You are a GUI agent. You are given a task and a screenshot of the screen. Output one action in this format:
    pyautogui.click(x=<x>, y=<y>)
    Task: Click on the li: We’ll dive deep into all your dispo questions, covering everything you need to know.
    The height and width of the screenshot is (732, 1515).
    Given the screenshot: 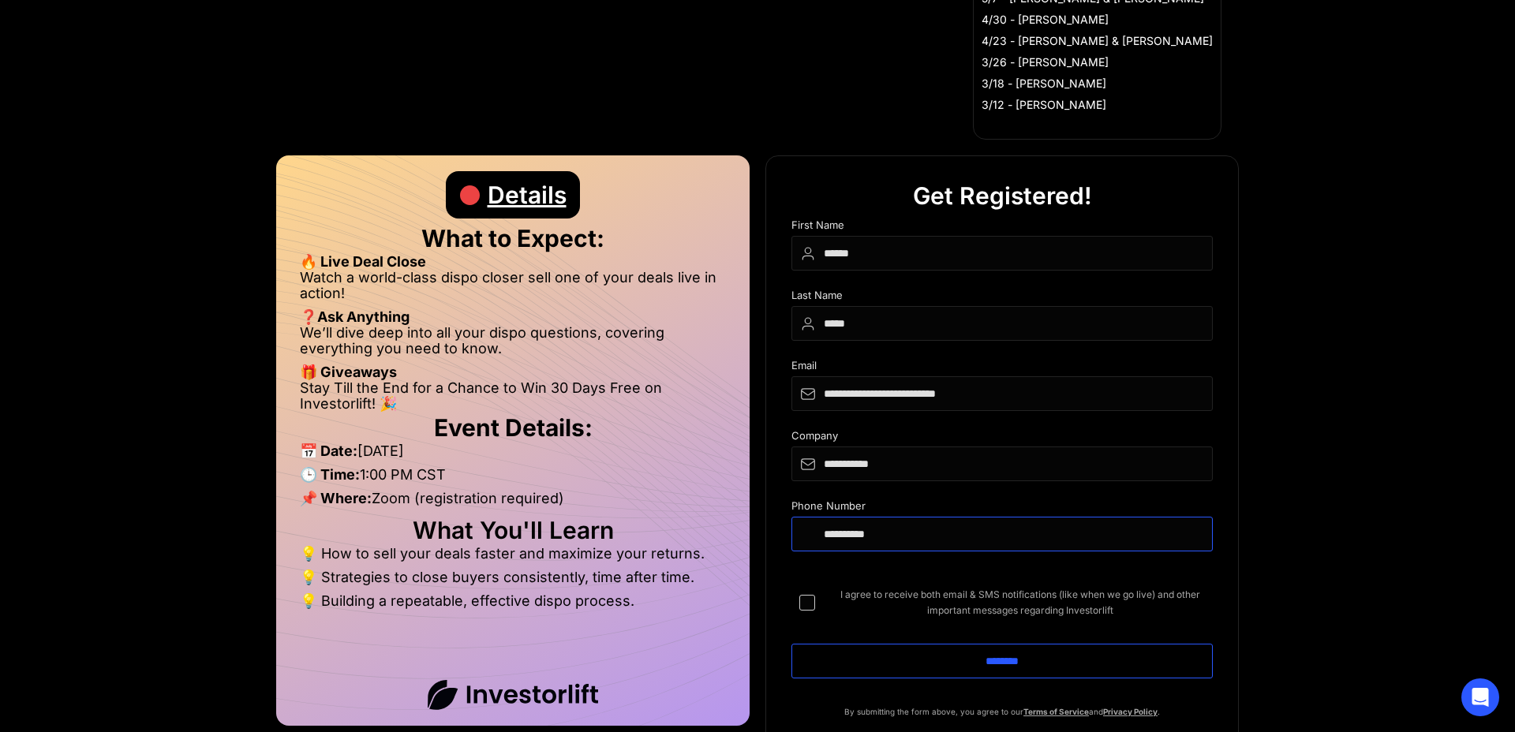 What is the action you would take?
    pyautogui.click(x=513, y=345)
    